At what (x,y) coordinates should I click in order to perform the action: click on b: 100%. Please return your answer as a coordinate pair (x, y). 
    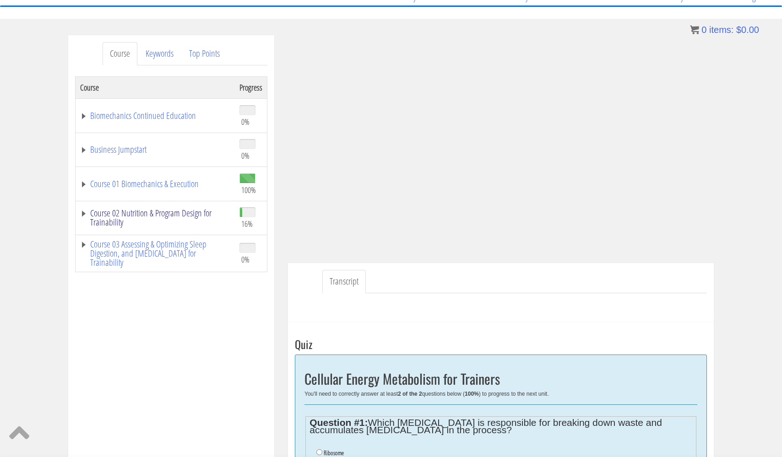
    Looking at the image, I should click on (471, 394).